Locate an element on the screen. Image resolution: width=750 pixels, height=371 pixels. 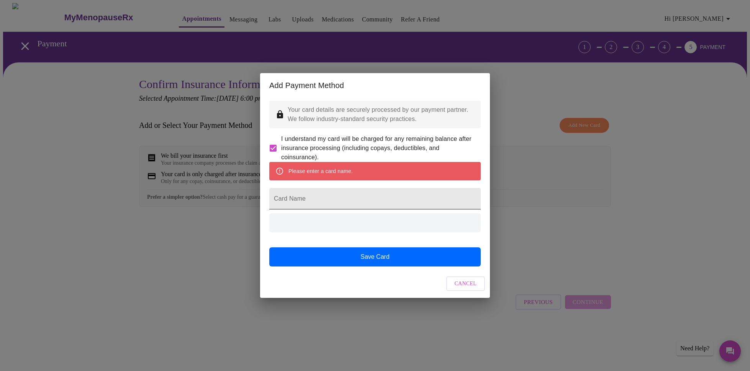
h2: Add Payment Method is located at coordinates (375, 85).